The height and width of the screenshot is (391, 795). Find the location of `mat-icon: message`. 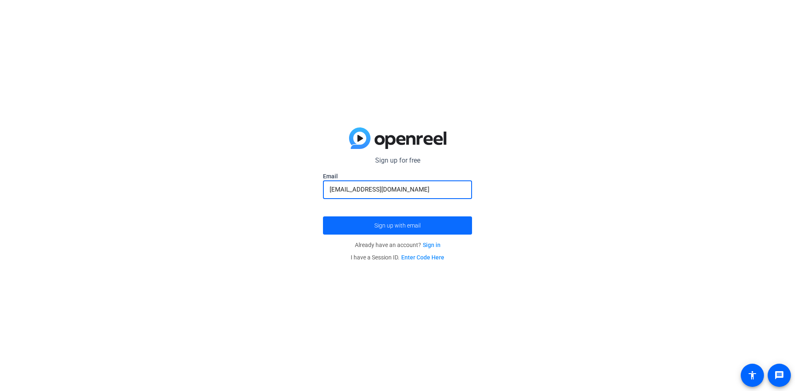

mat-icon: message is located at coordinates (779, 375).